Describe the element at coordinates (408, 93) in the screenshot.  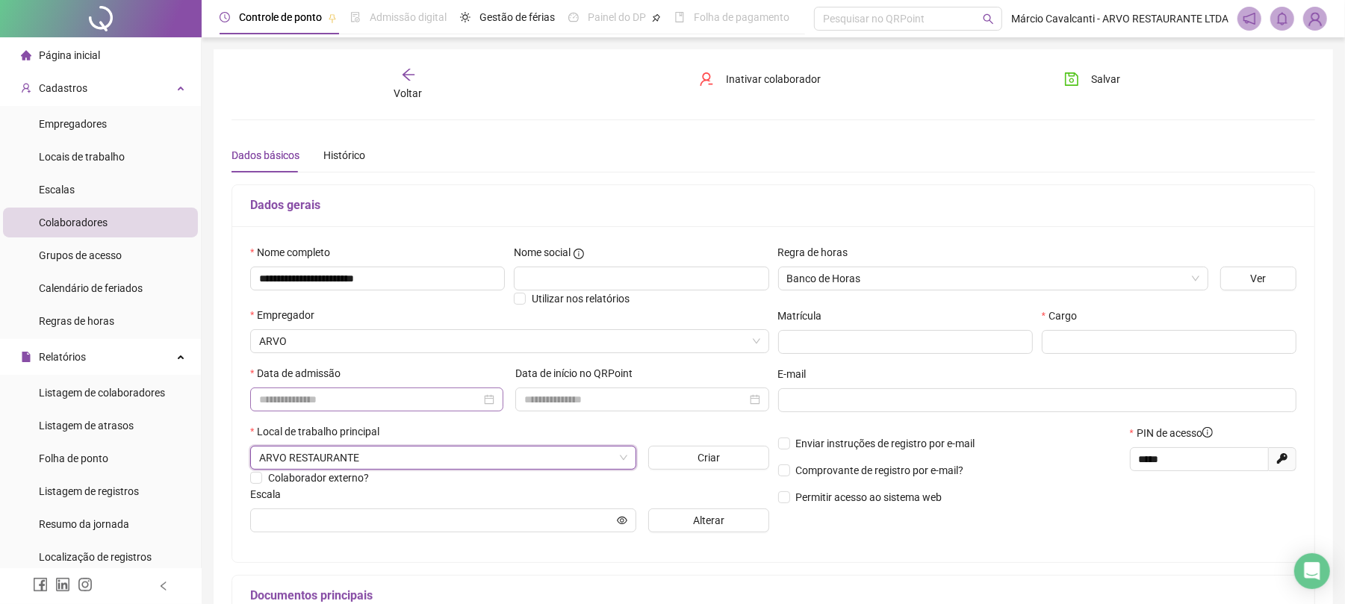
I see `span: Voltar` at that location.